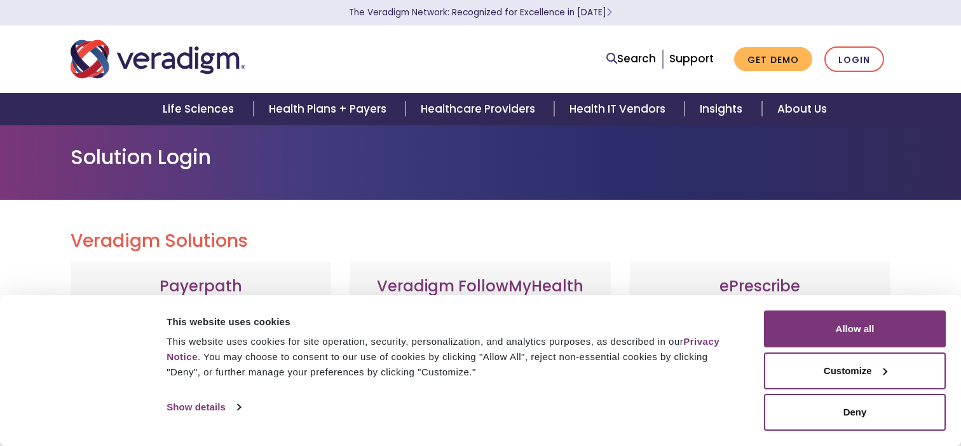 This screenshot has width=961, height=446. I want to click on div: This website uses cookies, so click(451, 322).